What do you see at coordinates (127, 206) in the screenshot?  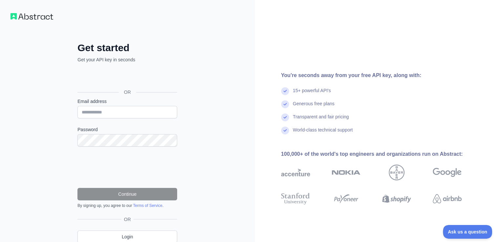 I see `div: By signing up, you agree to our .` at bounding box center [127, 206].